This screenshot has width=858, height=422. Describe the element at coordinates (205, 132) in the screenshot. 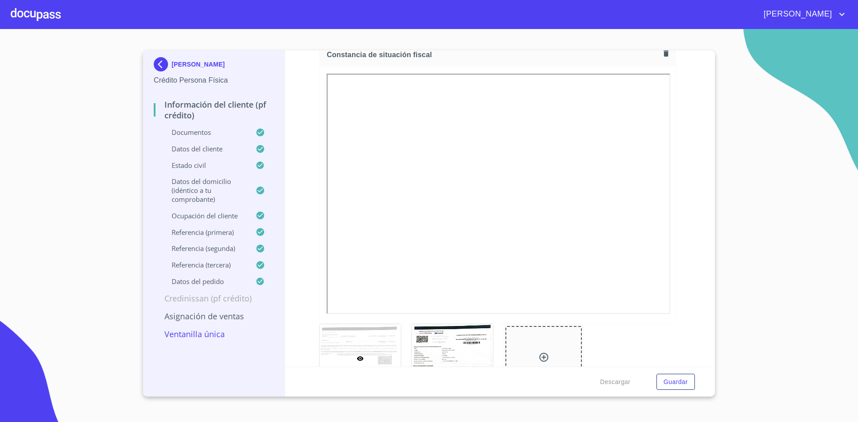

I see `p: Documentos` at that location.